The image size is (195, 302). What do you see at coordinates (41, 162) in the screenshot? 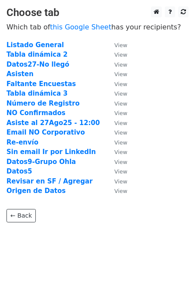
I see `strong: Datos9-Grupo Ohla` at bounding box center [41, 162].